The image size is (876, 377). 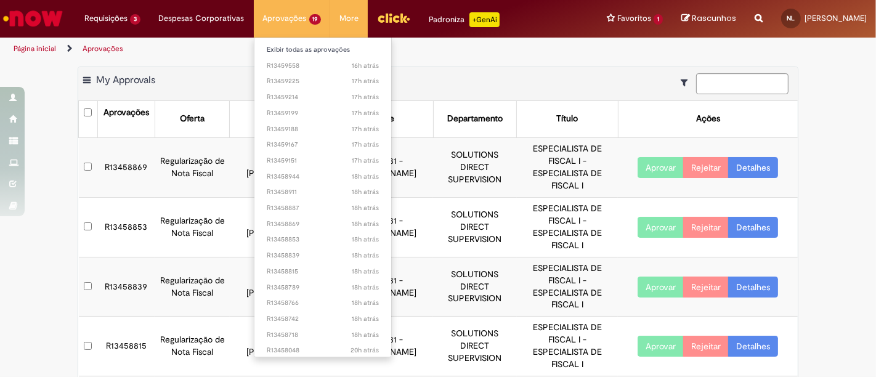 What do you see at coordinates (464, 20) in the screenshot?
I see `div: Padroniza` at bounding box center [464, 20].